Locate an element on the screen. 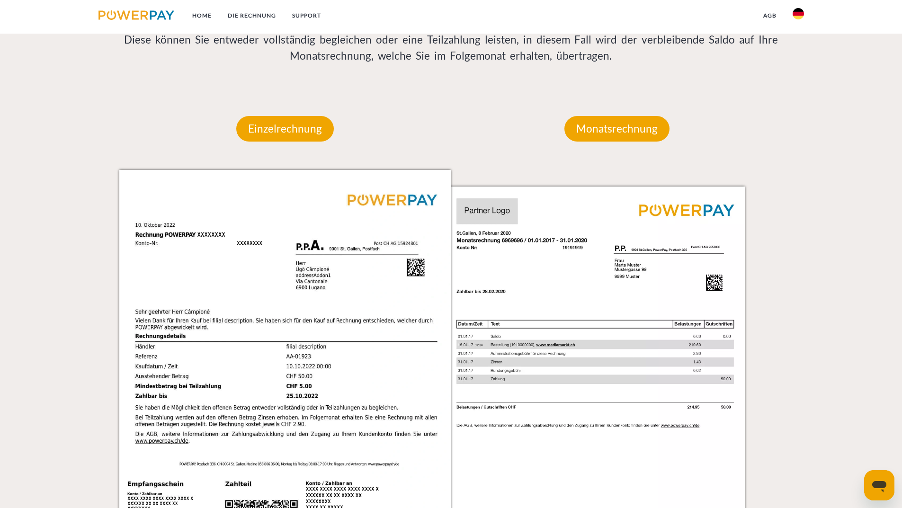  a: DIE RECHNUNG is located at coordinates (252, 16).